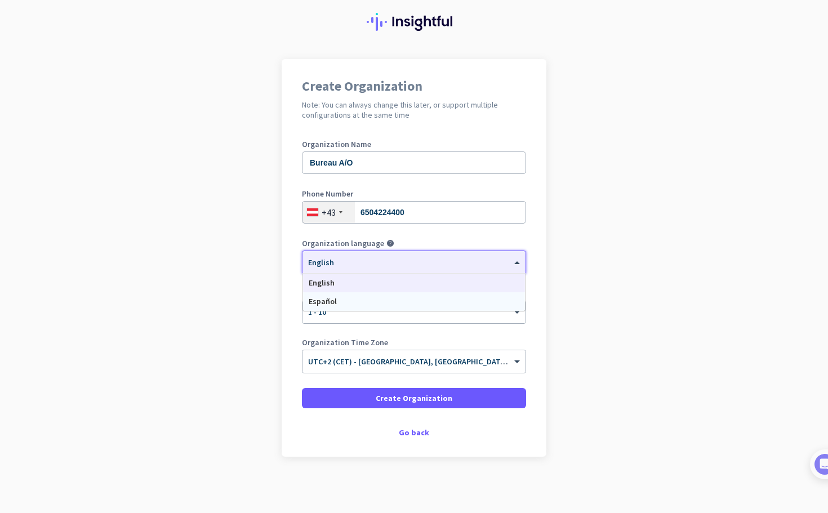 The image size is (828, 513). Describe the element at coordinates (414, 194) in the screenshot. I see `label: Phone Number` at that location.